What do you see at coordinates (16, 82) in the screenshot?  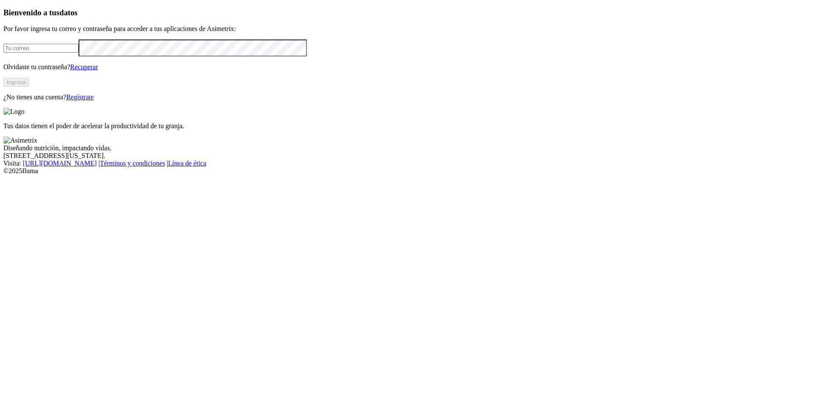 I see `button: Ingresa` at bounding box center [16, 82].